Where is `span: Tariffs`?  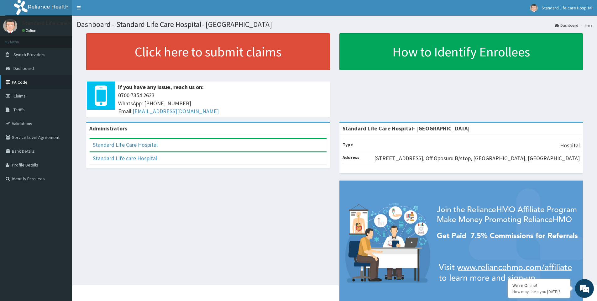
span: Tariffs is located at coordinates (19, 110).